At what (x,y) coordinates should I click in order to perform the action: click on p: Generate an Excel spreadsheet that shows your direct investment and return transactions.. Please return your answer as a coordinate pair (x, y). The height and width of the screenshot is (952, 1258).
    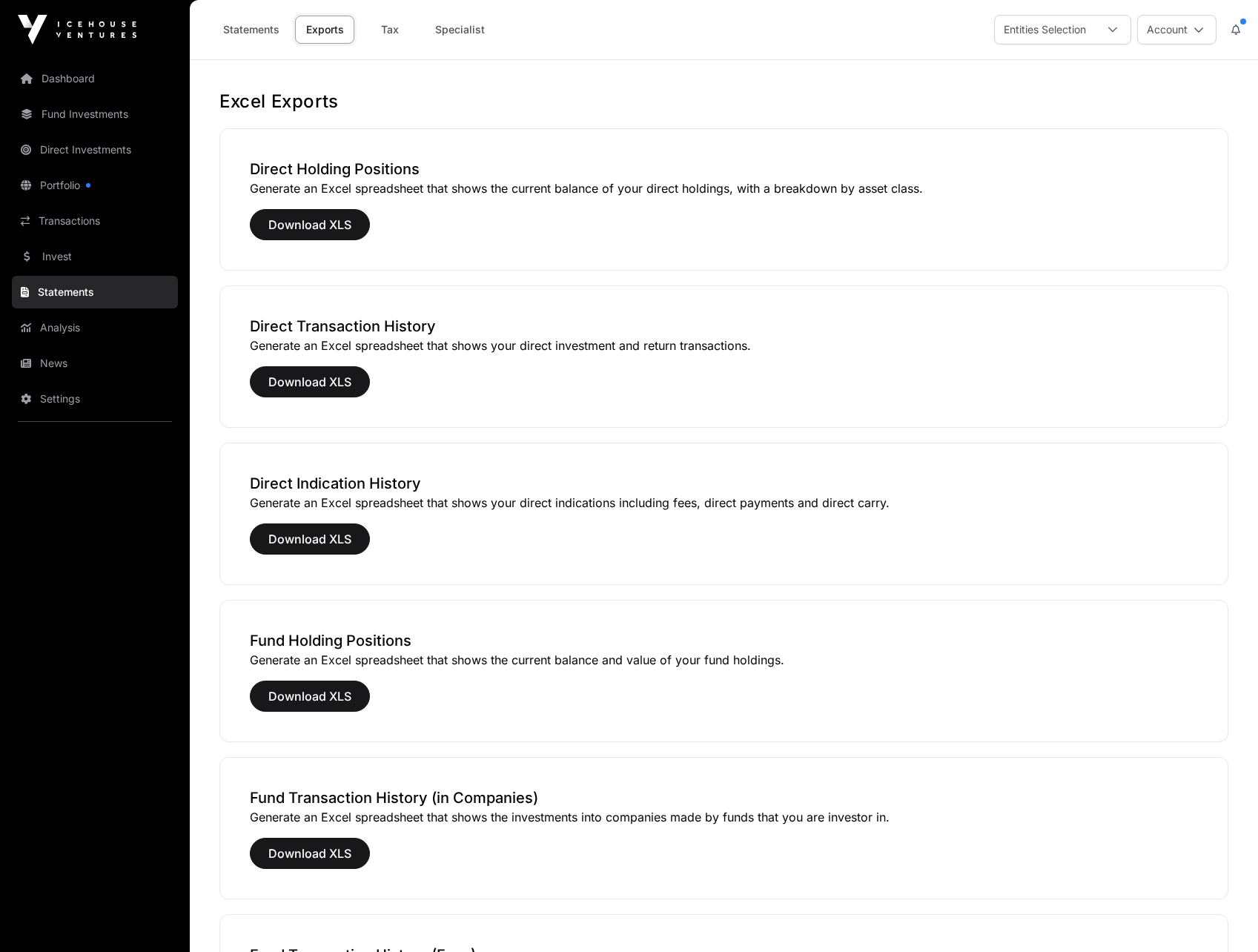
    Looking at the image, I should click on (723, 346).